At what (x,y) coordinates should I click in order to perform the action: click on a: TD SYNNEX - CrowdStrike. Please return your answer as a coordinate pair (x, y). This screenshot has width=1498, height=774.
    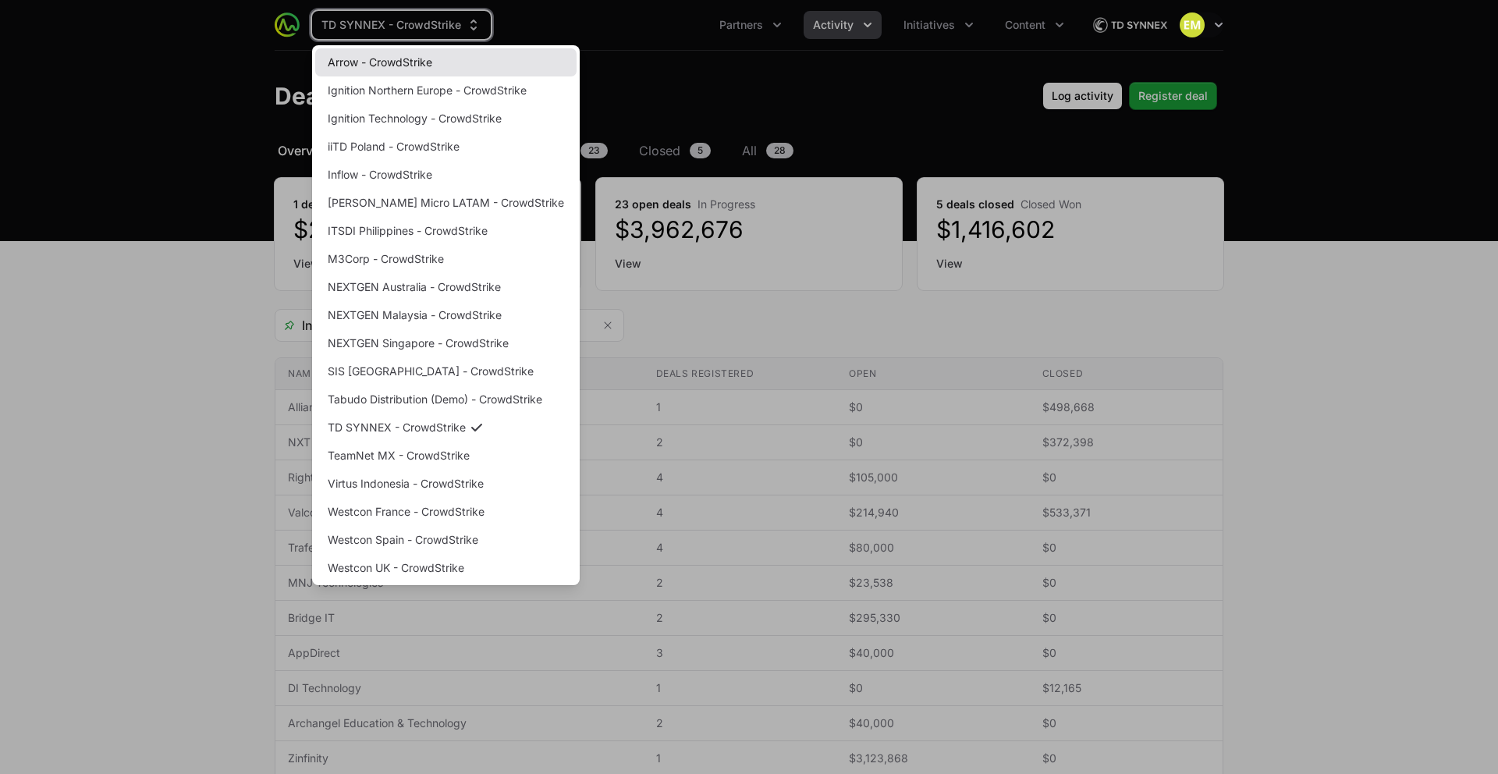
    Looking at the image, I should click on (445, 427).